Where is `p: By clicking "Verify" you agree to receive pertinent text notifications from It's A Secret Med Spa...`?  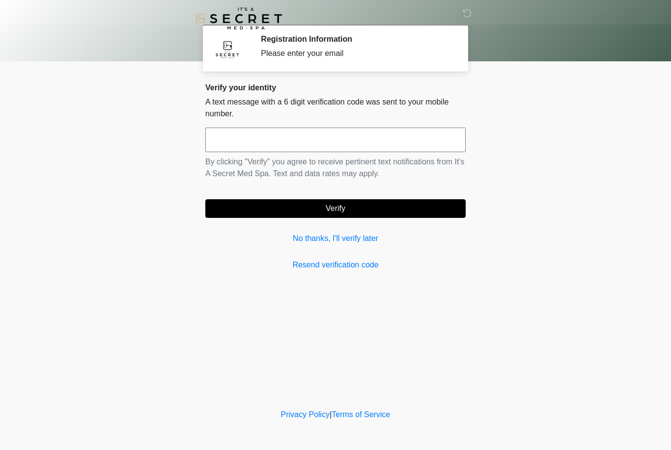
p: By clicking "Verify" you agree to receive pertinent text notifications from It's A Secret Med Spa... is located at coordinates (335, 168).